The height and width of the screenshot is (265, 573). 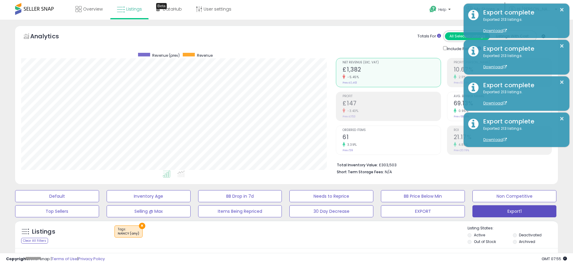 What do you see at coordinates (172, 9) in the screenshot?
I see `span: DataHub` at bounding box center [172, 9].